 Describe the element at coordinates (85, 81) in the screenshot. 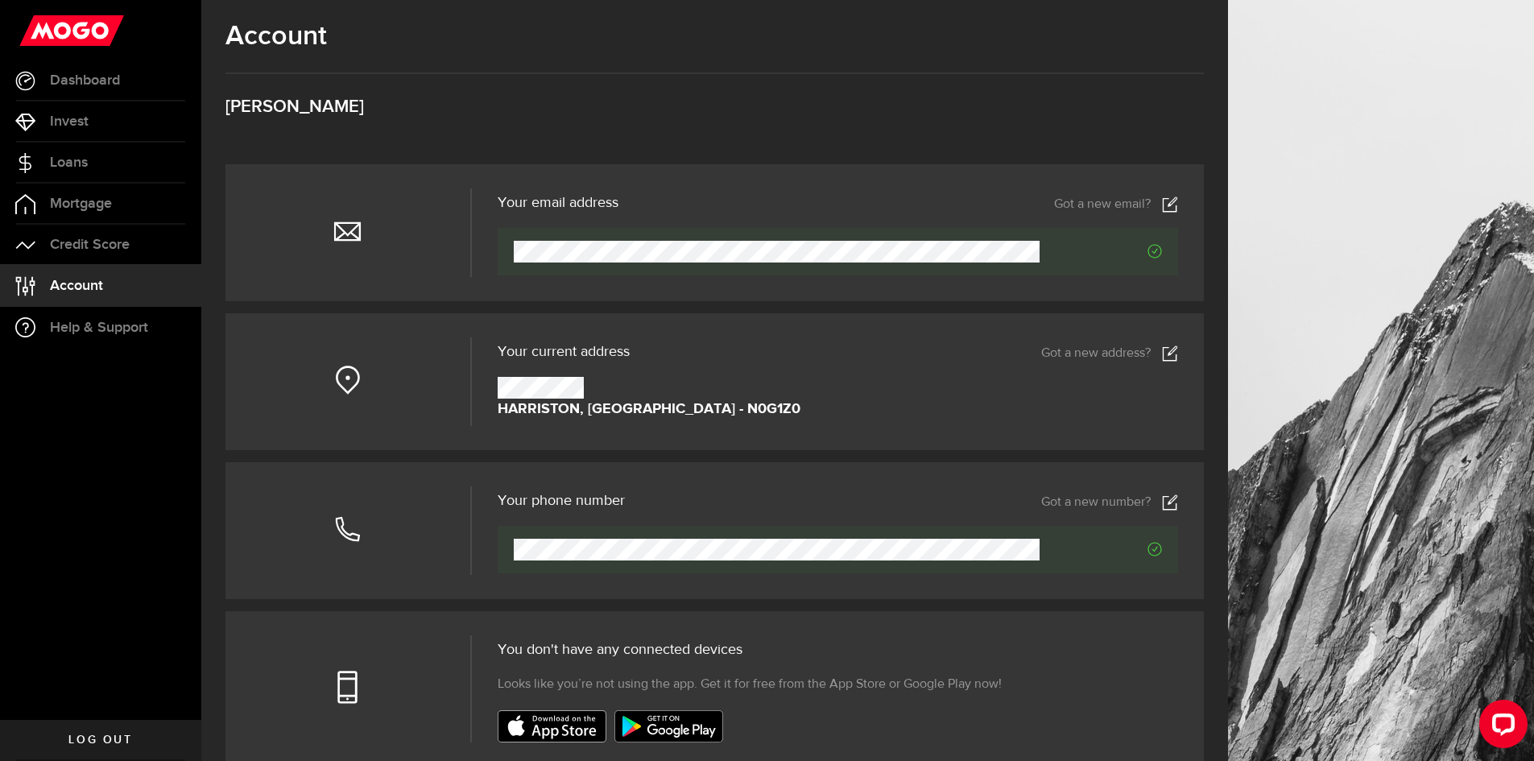

I see `span: Dashboard` at that location.